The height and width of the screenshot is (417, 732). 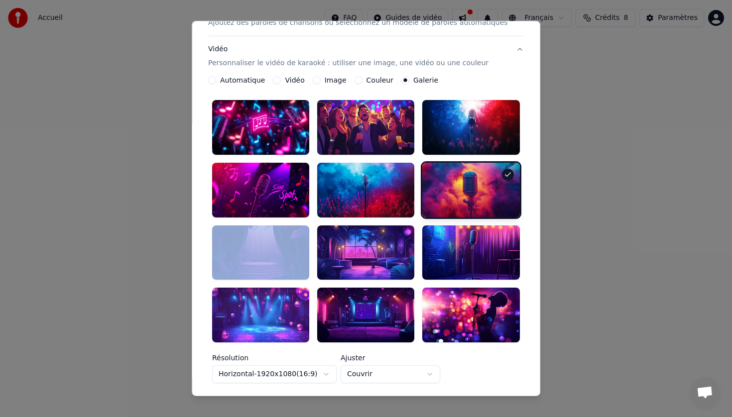 What do you see at coordinates (295, 80) in the screenshot?
I see `label: Vidéo` at bounding box center [295, 80].